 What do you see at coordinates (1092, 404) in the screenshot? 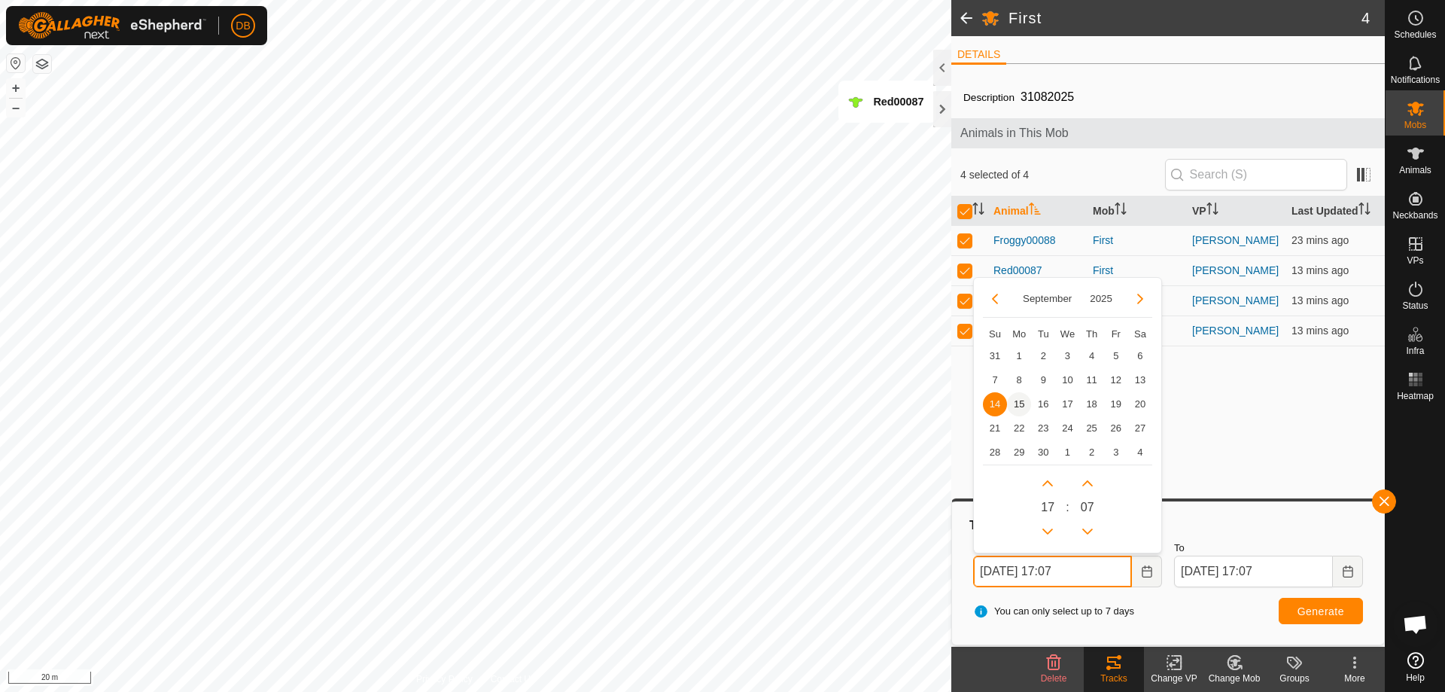
I see `td: 18` at bounding box center [1092, 404].